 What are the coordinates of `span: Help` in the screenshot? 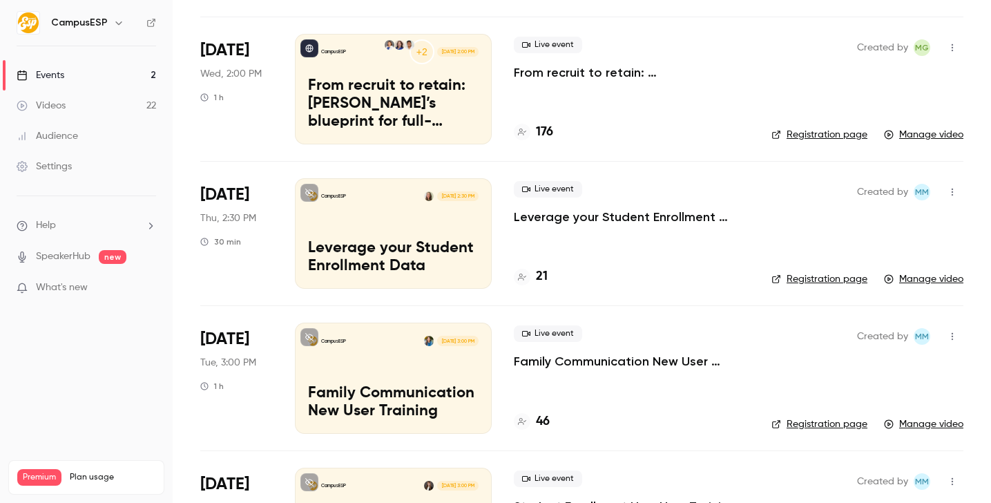 It's located at (46, 225).